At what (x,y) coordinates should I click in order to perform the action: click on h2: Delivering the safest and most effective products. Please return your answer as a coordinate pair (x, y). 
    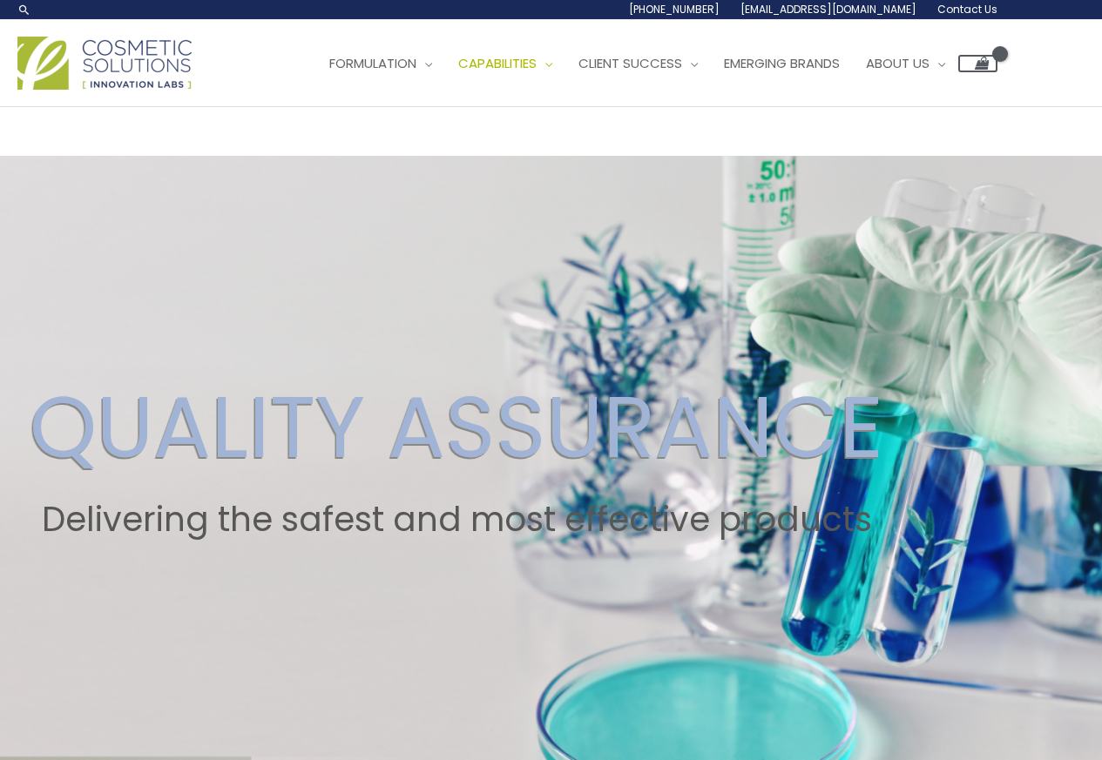
    Looking at the image, I should click on (456, 520).